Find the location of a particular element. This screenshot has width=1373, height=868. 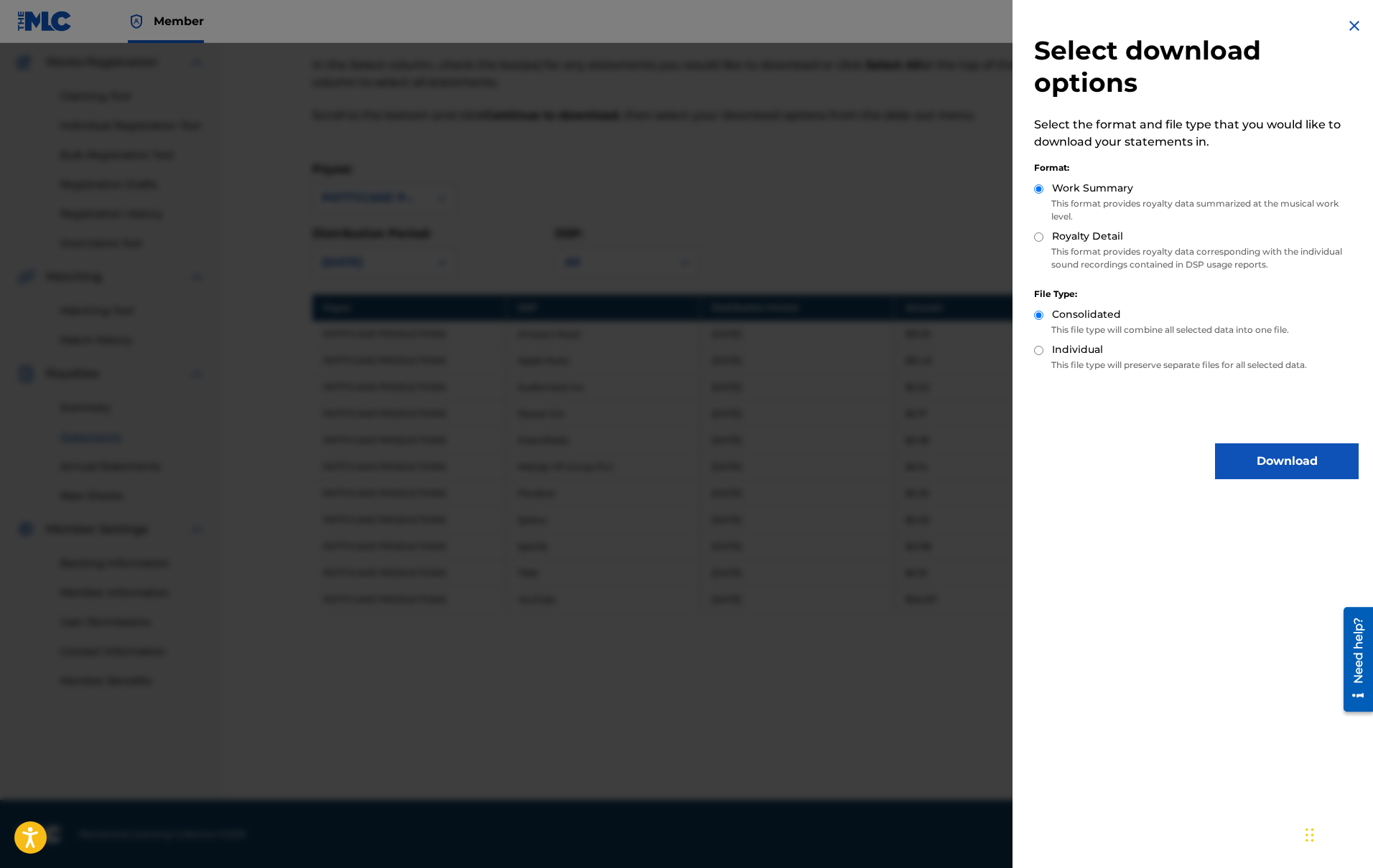

div: File Type: is located at coordinates (1196, 295).